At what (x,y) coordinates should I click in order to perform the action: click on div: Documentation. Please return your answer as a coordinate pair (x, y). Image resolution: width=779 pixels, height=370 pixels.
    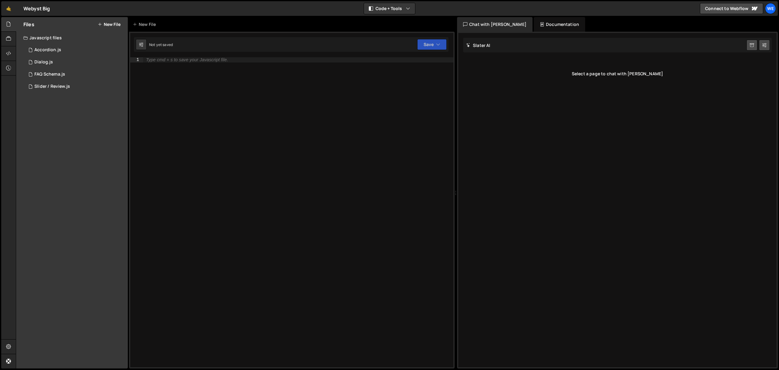
    Looking at the image, I should click on (560, 24).